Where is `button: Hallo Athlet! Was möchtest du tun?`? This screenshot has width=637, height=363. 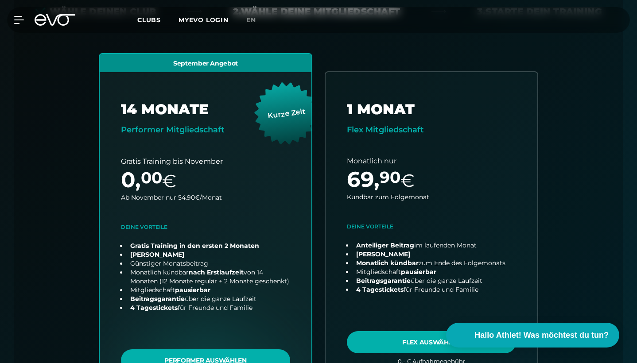 button: Hallo Athlet! Was möchtest du tun? is located at coordinates (532, 335).